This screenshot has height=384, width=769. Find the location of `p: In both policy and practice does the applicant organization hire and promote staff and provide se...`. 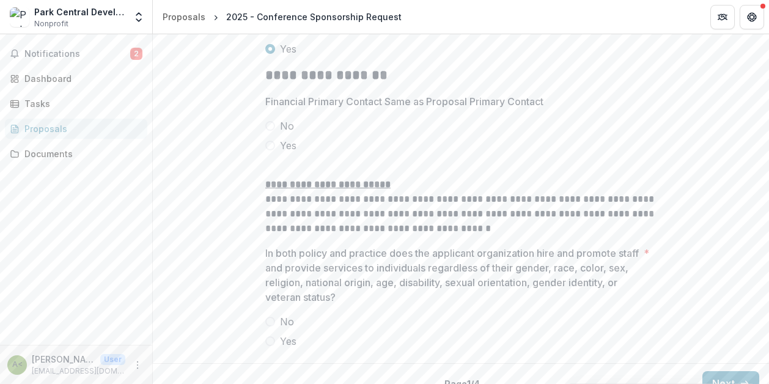

p: In both policy and practice does the applicant organization hire and promote staff and provide se... is located at coordinates (452, 275).